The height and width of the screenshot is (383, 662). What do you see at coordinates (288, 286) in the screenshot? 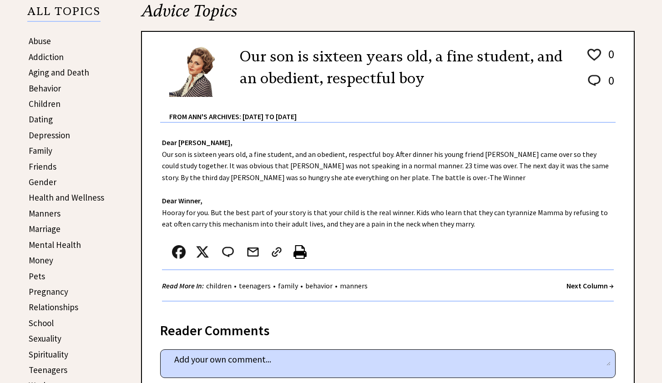
I see `a: family` at bounding box center [288, 286].